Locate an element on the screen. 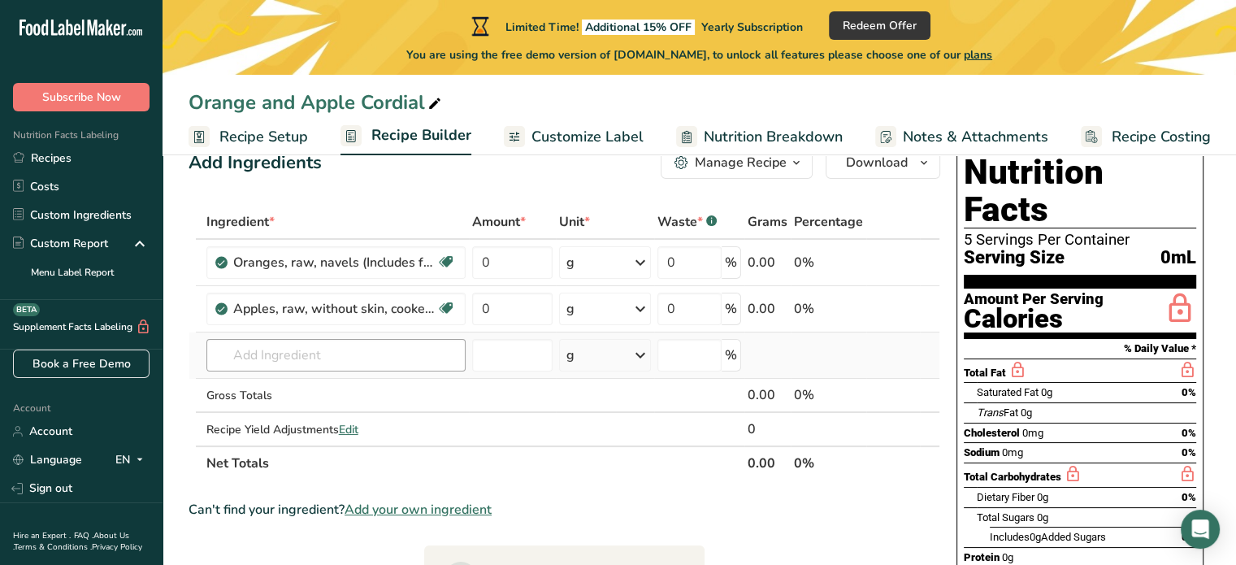 The image size is (1236, 565). span: Total Carbohydrates is located at coordinates (1013, 476).